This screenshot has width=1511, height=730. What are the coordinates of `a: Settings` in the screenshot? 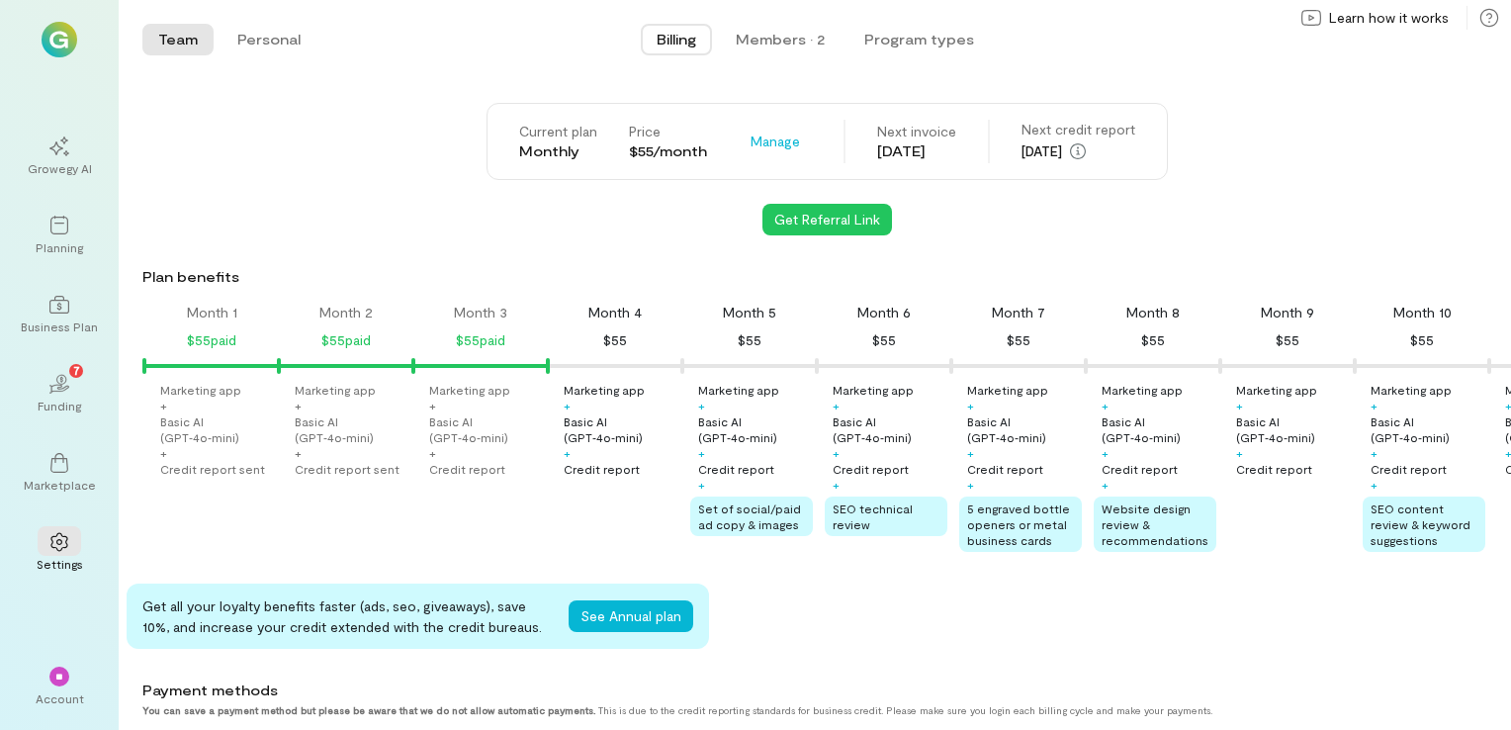 It's located at (59, 552).